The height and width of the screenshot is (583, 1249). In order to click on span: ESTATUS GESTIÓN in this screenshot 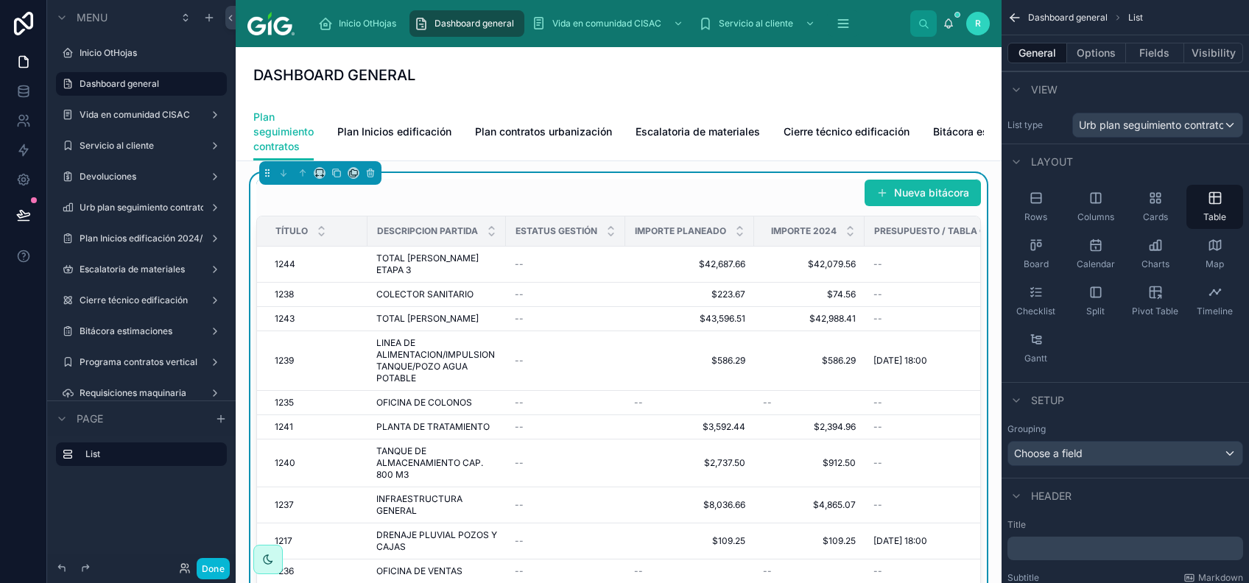, I will do `click(556, 231)`.